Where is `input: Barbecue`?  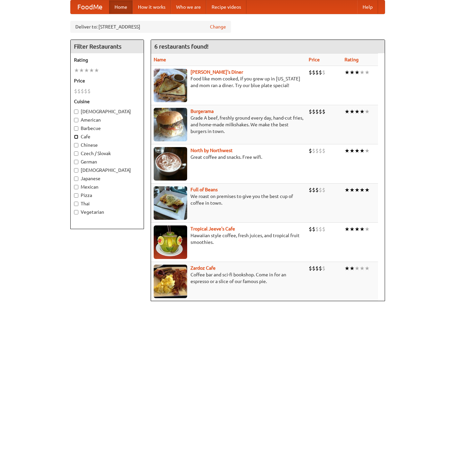 input: Barbecue is located at coordinates (76, 128).